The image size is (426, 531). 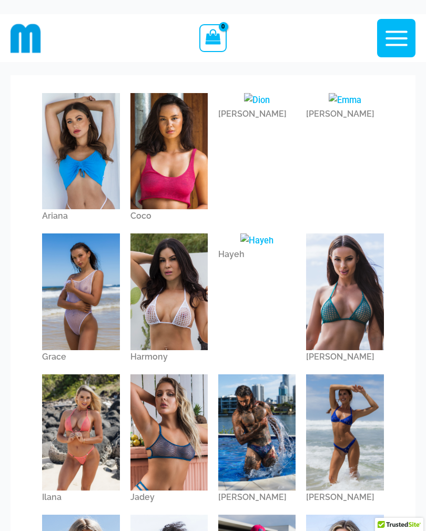 What do you see at coordinates (80, 291) in the screenshot?
I see `img: Grace` at bounding box center [80, 291].